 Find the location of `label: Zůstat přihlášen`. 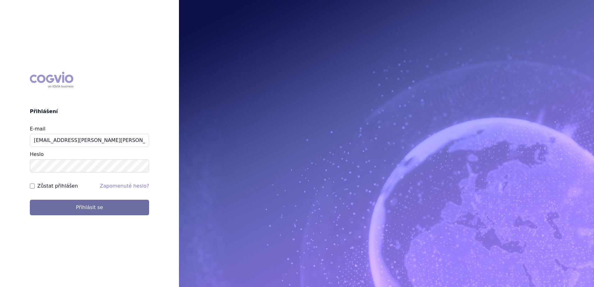

label: Zůstat přihlášen is located at coordinates (57, 186).